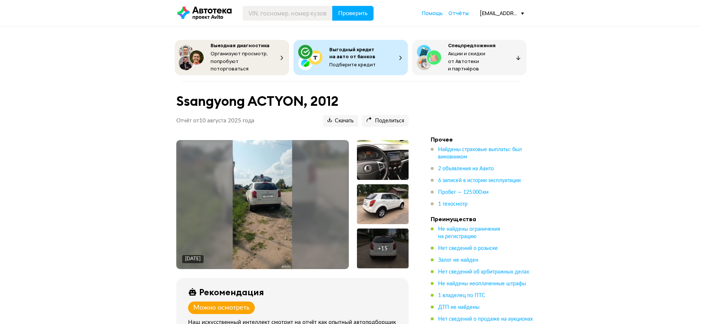  What do you see at coordinates (351, 58) in the screenshot?
I see `button: Выгодный кредит на авто от банковПодберите кредит` at bounding box center [351, 58].